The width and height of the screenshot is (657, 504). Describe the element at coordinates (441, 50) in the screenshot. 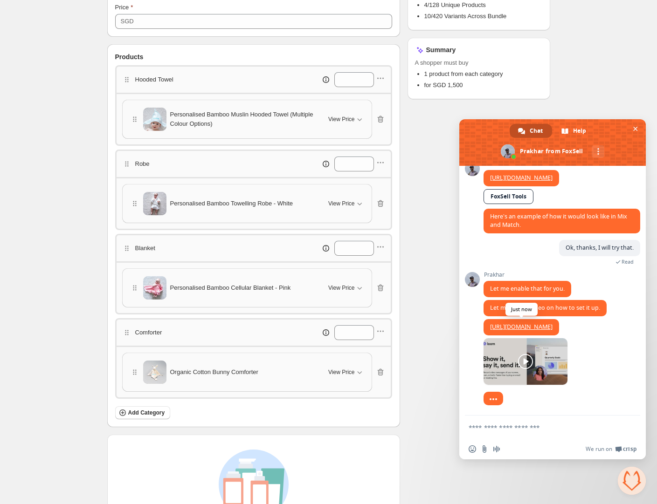

I see `h3: Summary` at that location.